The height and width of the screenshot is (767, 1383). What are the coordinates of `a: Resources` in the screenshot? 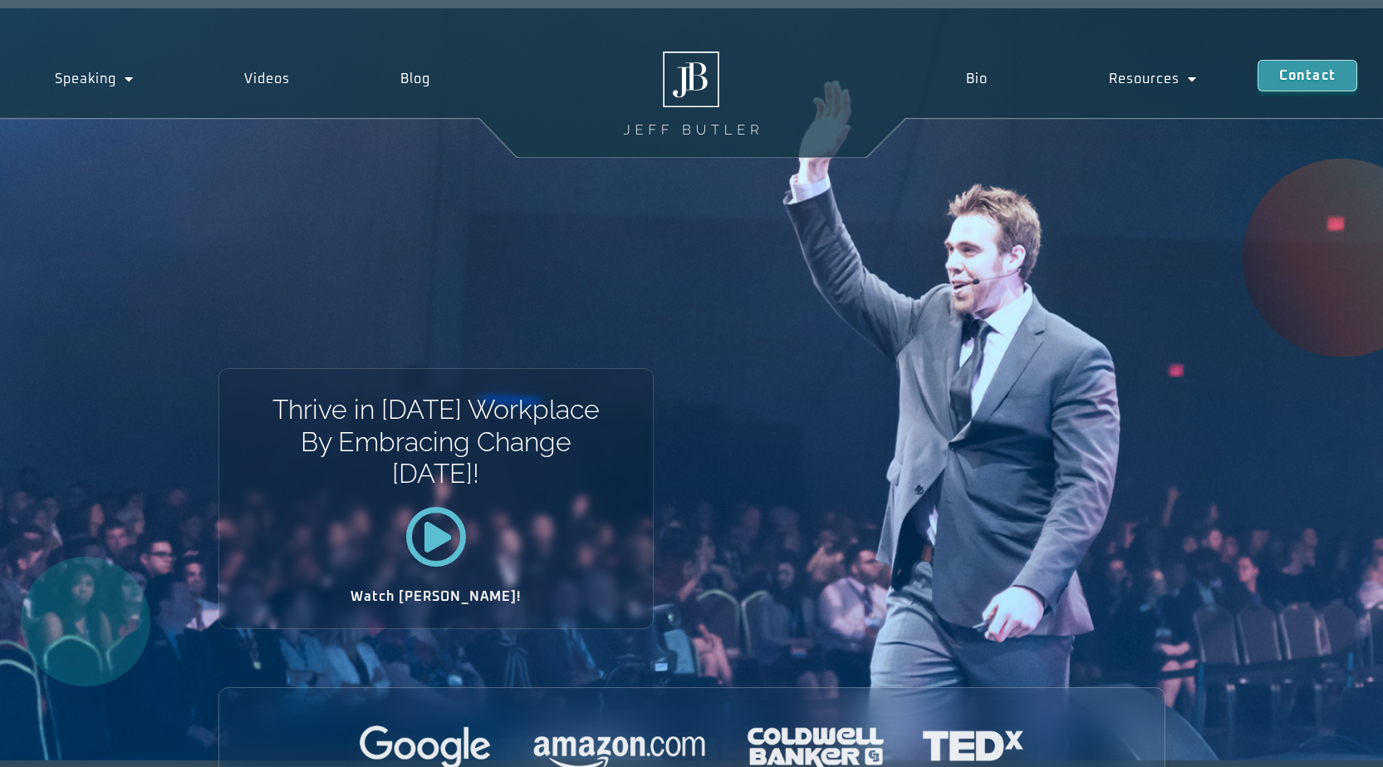 It's located at (1153, 79).